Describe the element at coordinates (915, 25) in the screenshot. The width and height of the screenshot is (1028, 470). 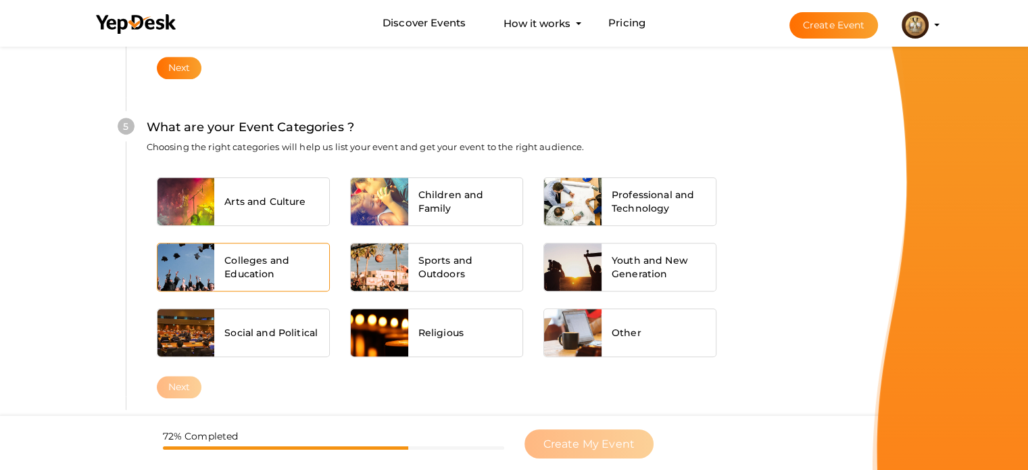
I see `img: ACg8ocJfkkVmMs4n16OwgTBF2CbUOSHh5R0AMZ9FkQaB-ZlBnm2jDxFG=s100` at that location.